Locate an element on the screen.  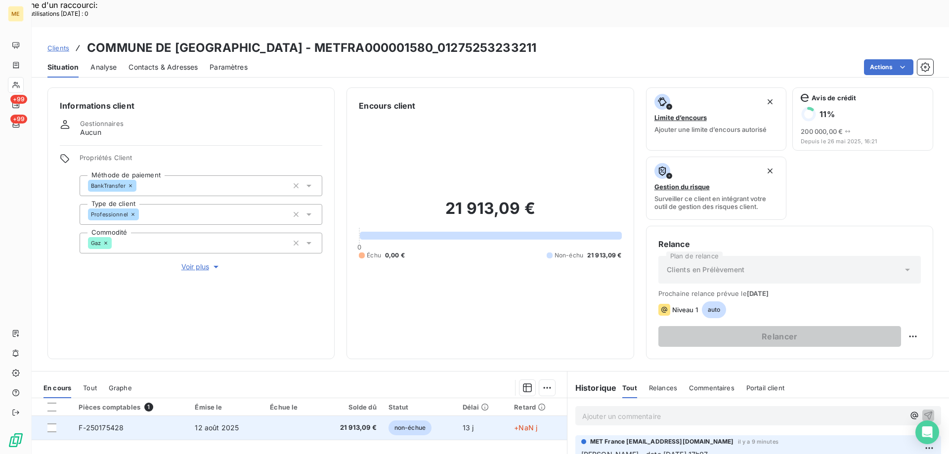
span: Ajouter une limite d’encours autorisé is located at coordinates (710, 130).